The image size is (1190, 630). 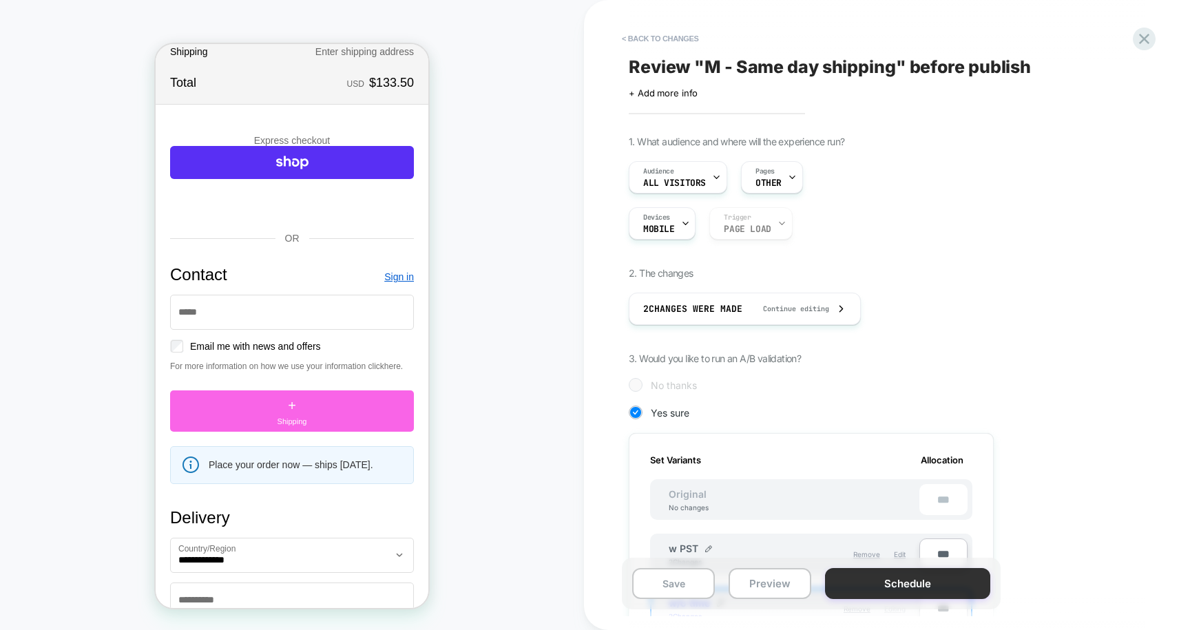 What do you see at coordinates (736, 141) in the screenshot?
I see `span: 1. What audience and where will the experience run?` at bounding box center [736, 141].